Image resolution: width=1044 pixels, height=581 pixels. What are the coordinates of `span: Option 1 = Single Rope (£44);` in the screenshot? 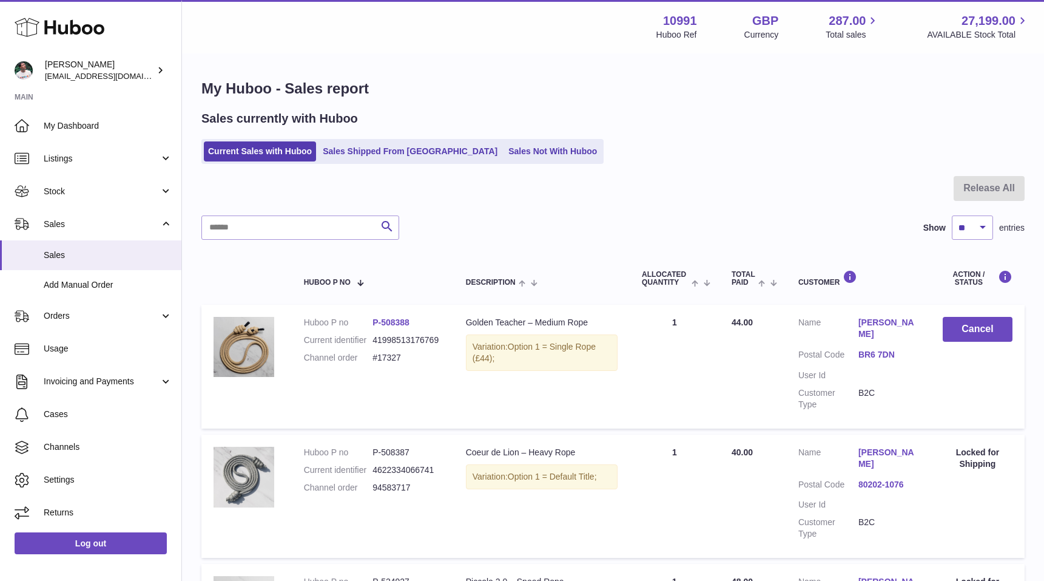 It's located at (534, 352).